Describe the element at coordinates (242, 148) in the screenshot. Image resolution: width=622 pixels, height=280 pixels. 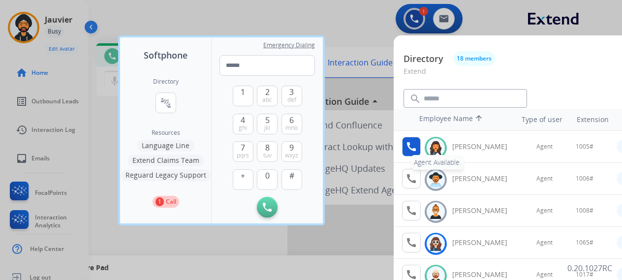
I see `span: 7` at that location.